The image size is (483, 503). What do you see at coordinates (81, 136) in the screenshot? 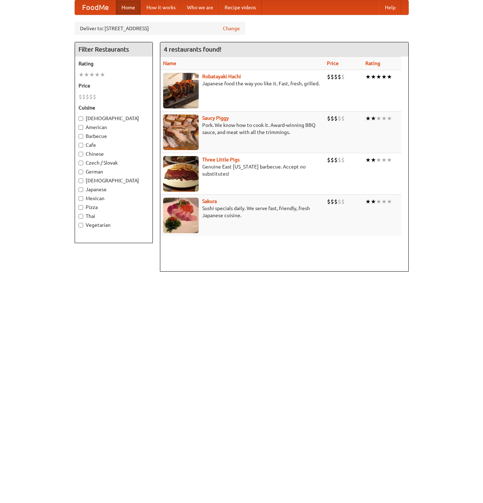
I see `input: Barbecue` at bounding box center [81, 136].